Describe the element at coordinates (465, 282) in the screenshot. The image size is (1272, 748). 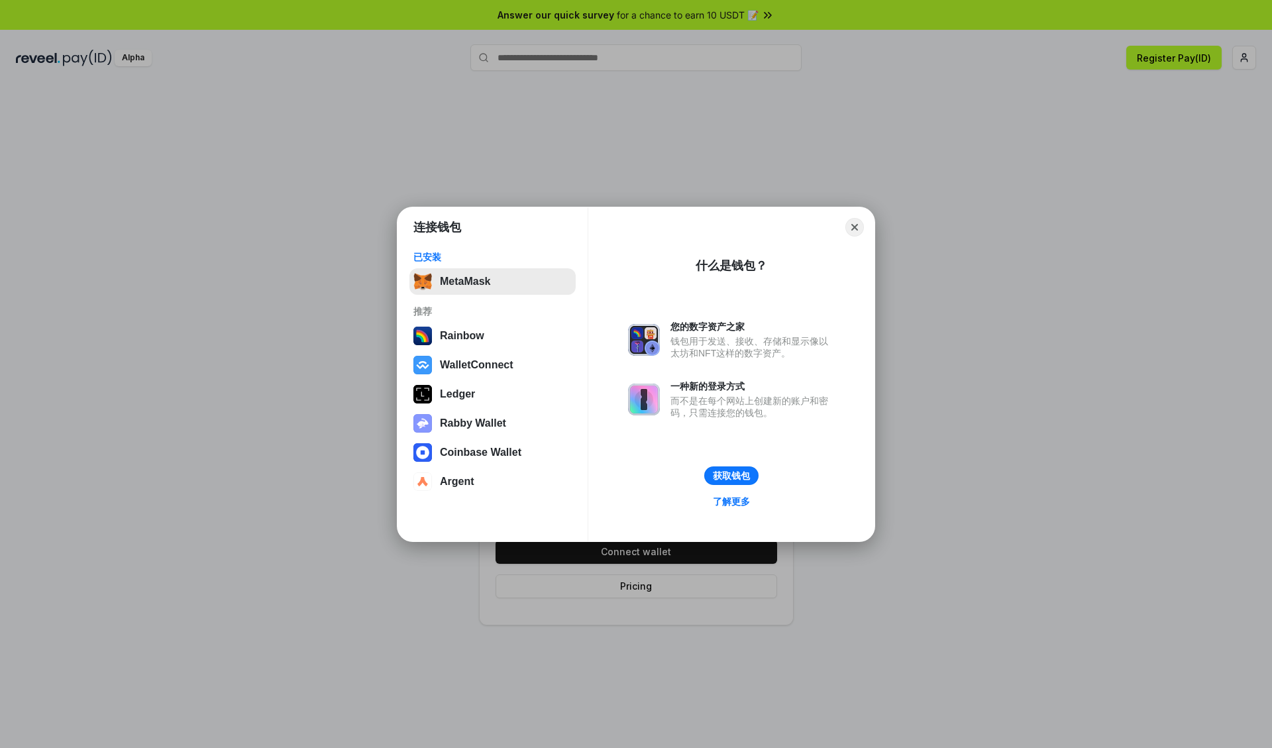
I see `div: MetaMask` at that location.